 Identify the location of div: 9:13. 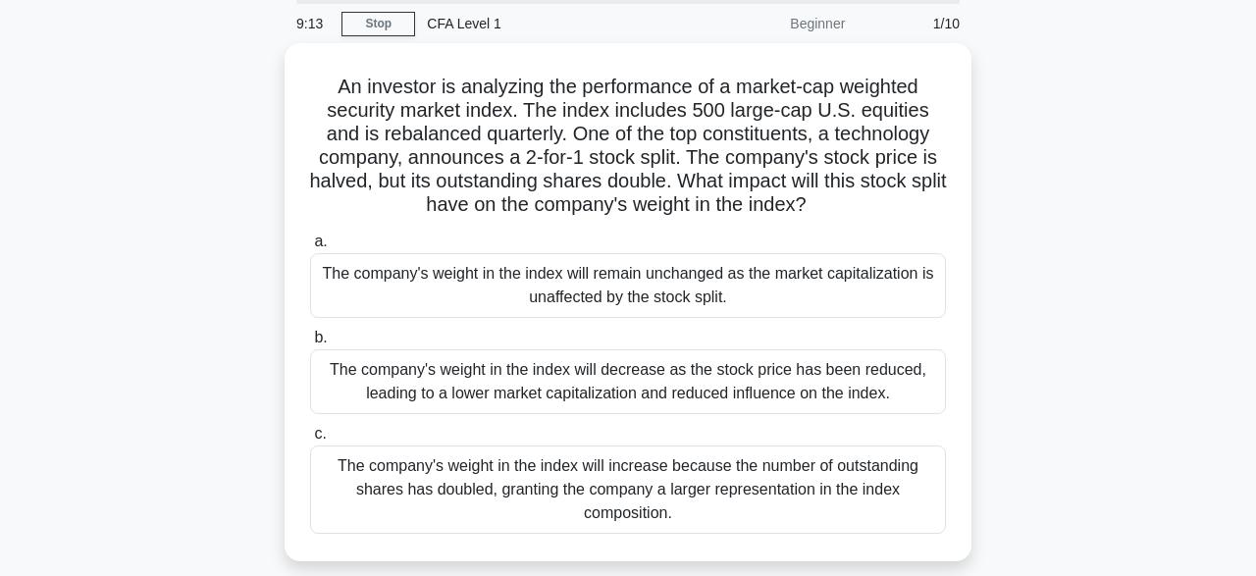
(313, 24).